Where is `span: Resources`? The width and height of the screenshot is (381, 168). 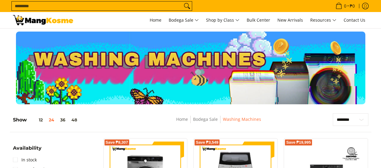 span: Resources is located at coordinates (323, 20).